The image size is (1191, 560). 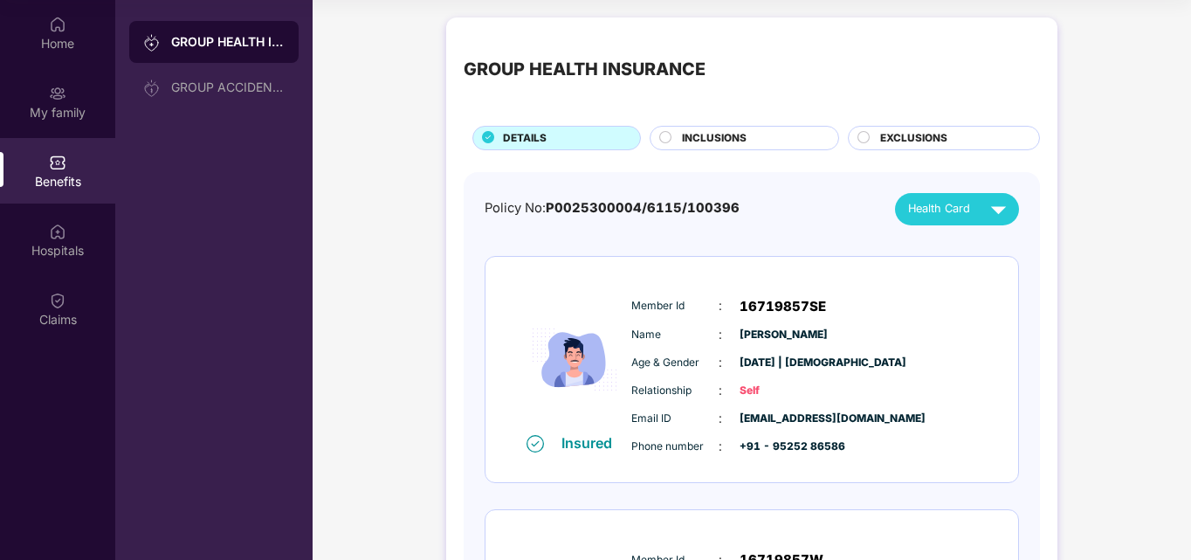 What do you see at coordinates (675, 306) in the screenshot?
I see `span: Member Id` at bounding box center [675, 306].